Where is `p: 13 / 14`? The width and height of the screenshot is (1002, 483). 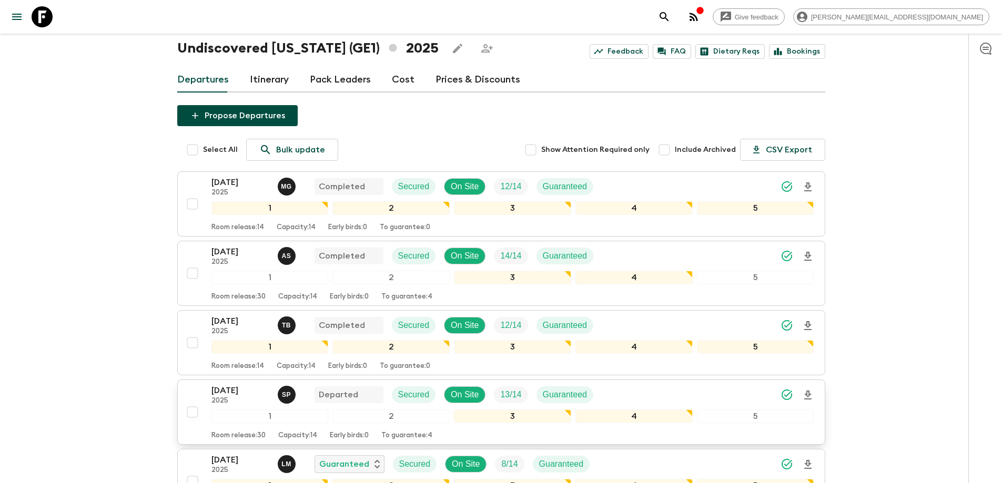 p: 13 / 14 is located at coordinates (511, 395).